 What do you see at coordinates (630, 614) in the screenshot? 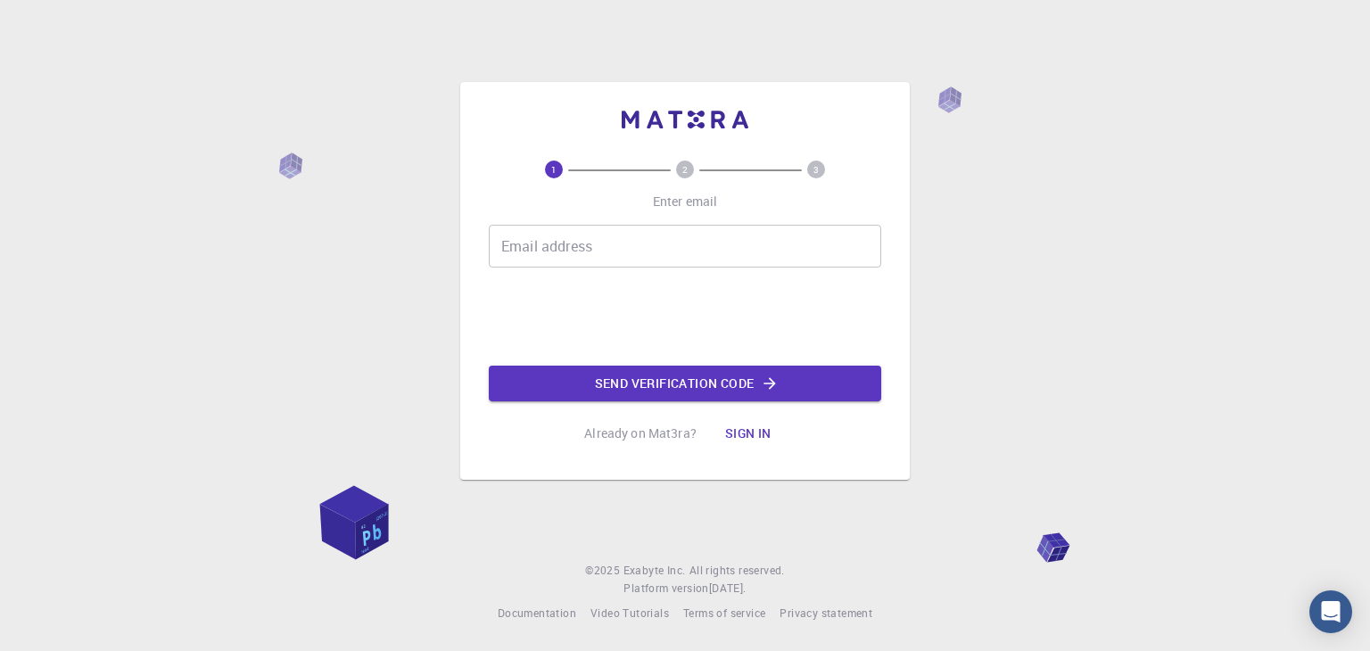
I see `a: Video Tutorials` at bounding box center [630, 614].